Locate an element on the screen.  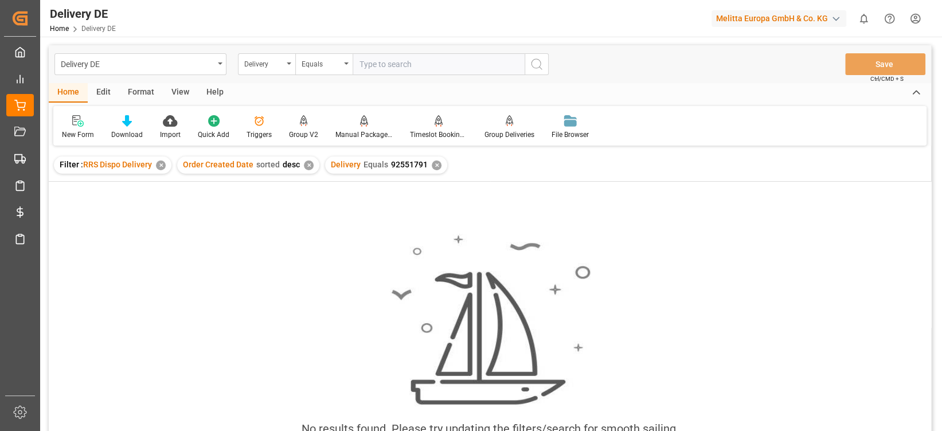
div: Help is located at coordinates (215, 93).